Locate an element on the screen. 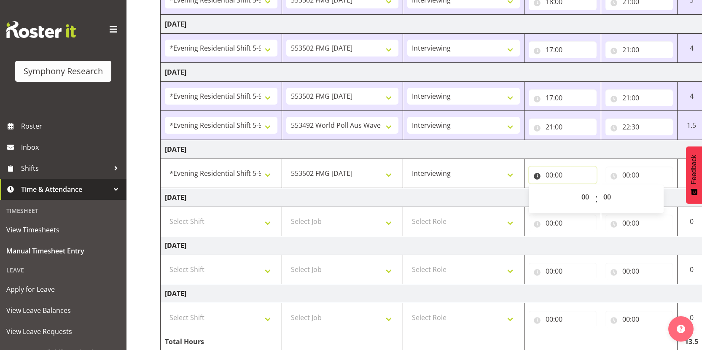  div: Leave is located at coordinates (63, 270).